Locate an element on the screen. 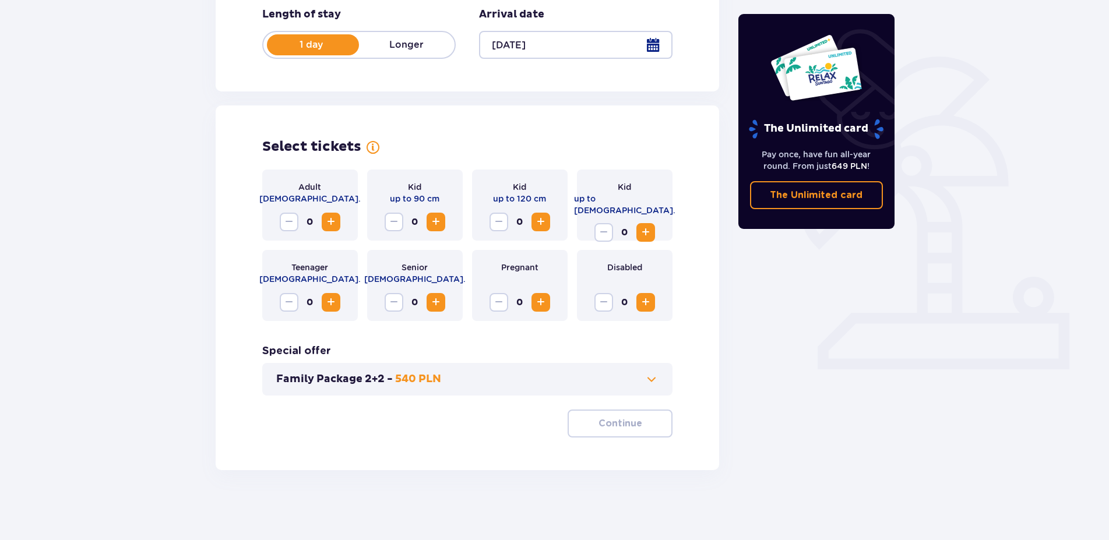 Image resolution: width=1109 pixels, height=540 pixels. p: up to 120 cm is located at coordinates (519, 199).